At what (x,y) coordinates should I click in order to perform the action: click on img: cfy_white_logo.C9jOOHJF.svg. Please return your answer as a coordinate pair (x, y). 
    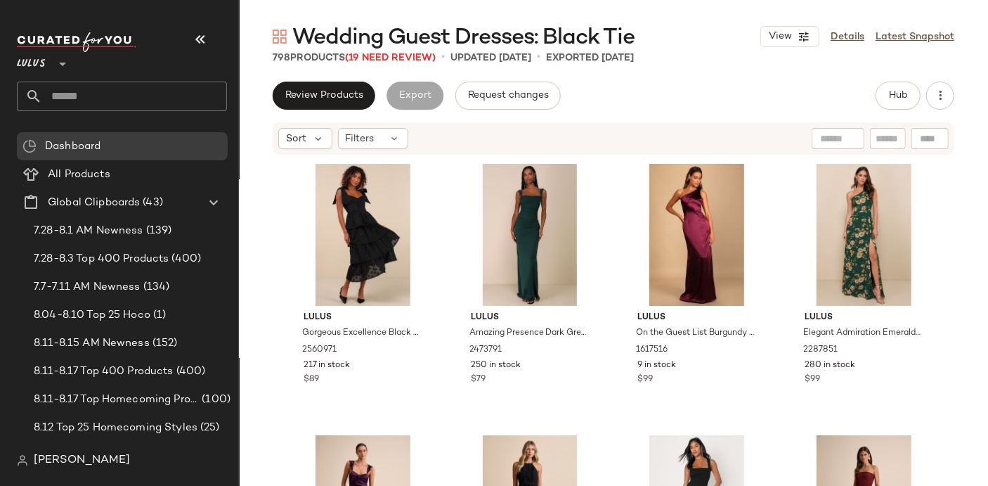
    Looking at the image, I should click on (77, 42).